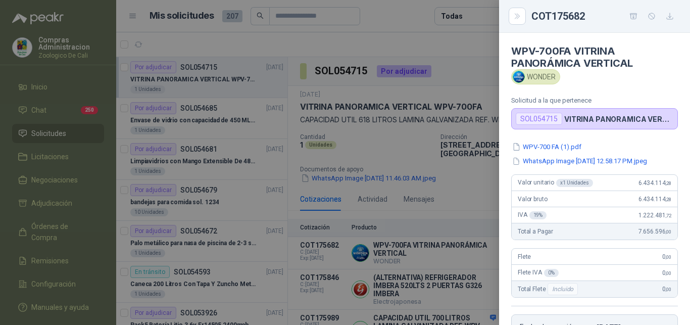 The width and height of the screenshot is (690, 325). I want to click on span: Total a Pagar, so click(536, 231).